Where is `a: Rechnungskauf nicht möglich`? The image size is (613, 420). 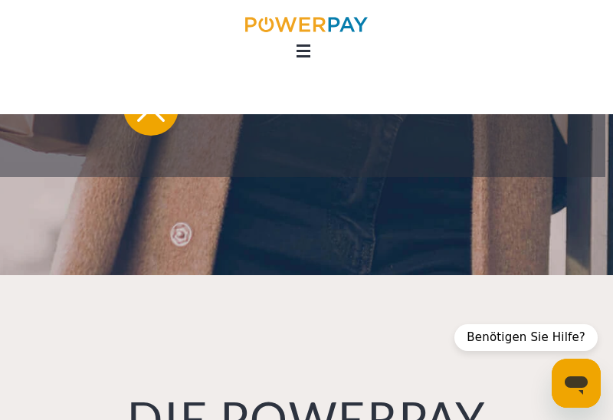
a: Rechnungskauf nicht möglich is located at coordinates (303, 108).